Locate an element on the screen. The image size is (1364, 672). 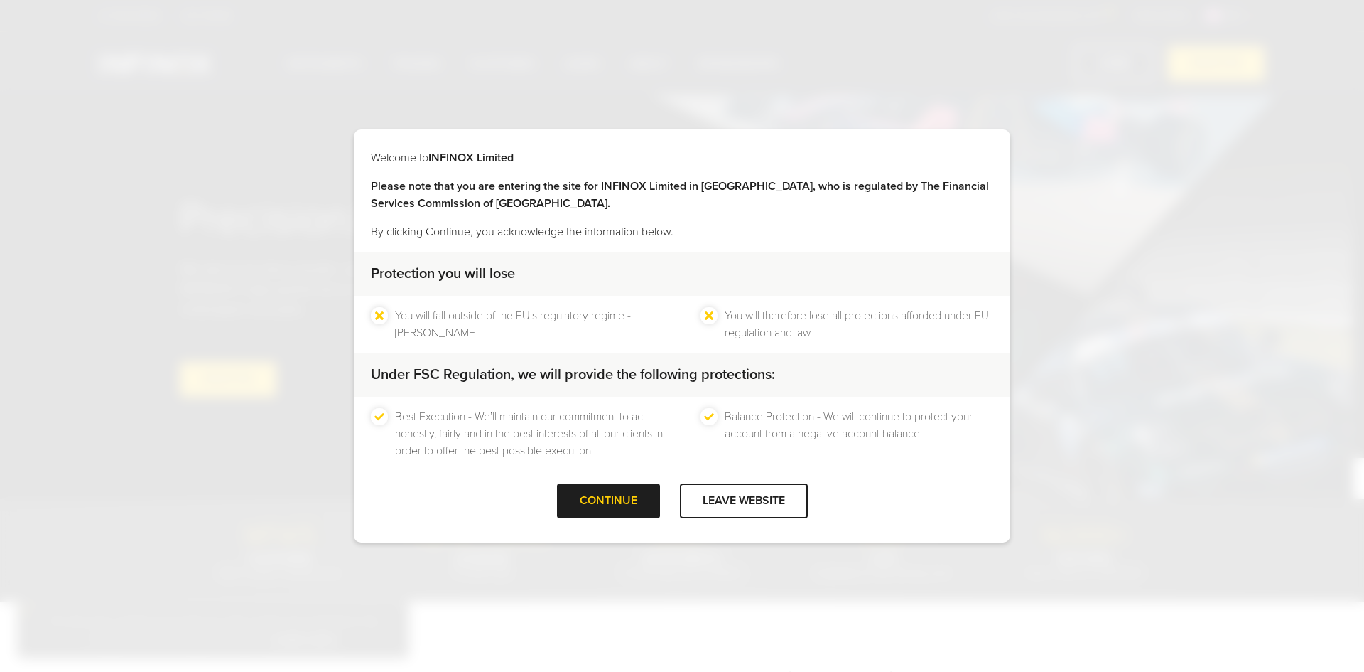
strong: Under FSC Regulation, we will provide the following protections: is located at coordinates (573, 374).